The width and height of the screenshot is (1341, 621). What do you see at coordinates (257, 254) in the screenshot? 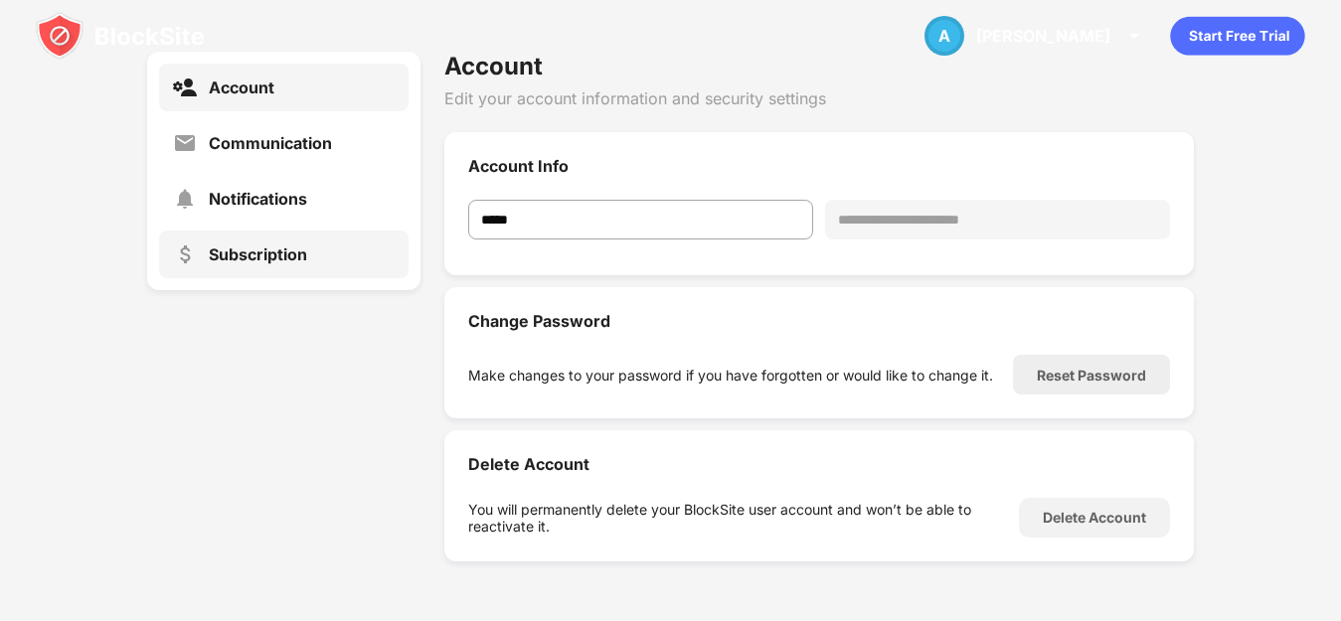
I see `div: Subscription` at bounding box center [257, 254].